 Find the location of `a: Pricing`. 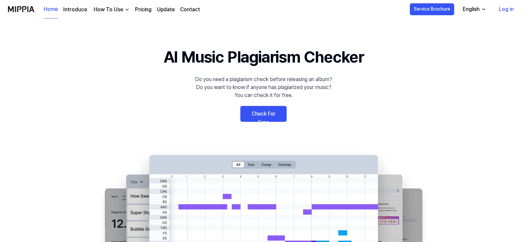

a: Pricing is located at coordinates (143, 10).